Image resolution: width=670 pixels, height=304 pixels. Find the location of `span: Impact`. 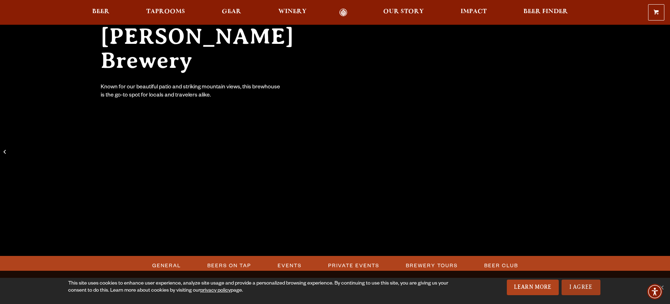

span: Impact is located at coordinates (473, 12).